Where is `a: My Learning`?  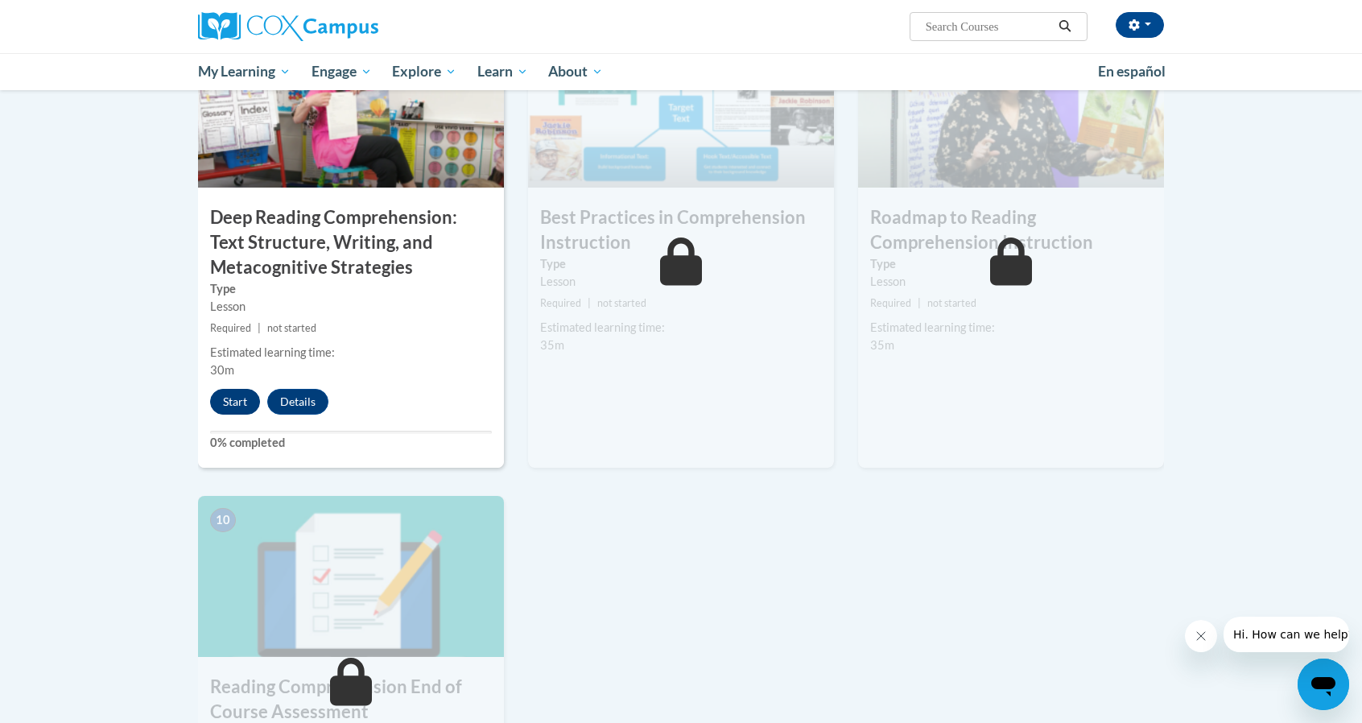 a: My Learning is located at coordinates (244, 72).